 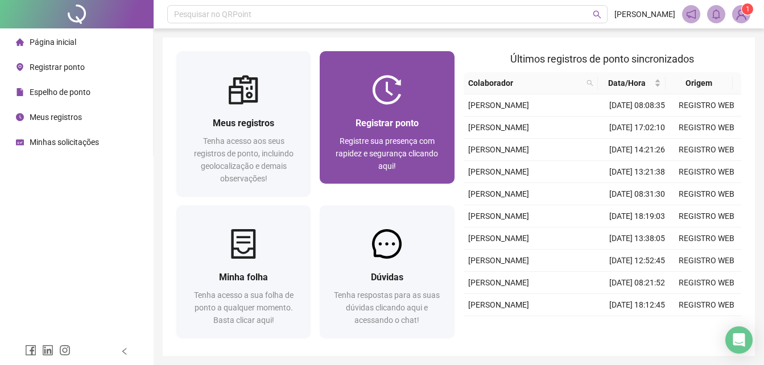 I want to click on span: linkedin, so click(x=48, y=351).